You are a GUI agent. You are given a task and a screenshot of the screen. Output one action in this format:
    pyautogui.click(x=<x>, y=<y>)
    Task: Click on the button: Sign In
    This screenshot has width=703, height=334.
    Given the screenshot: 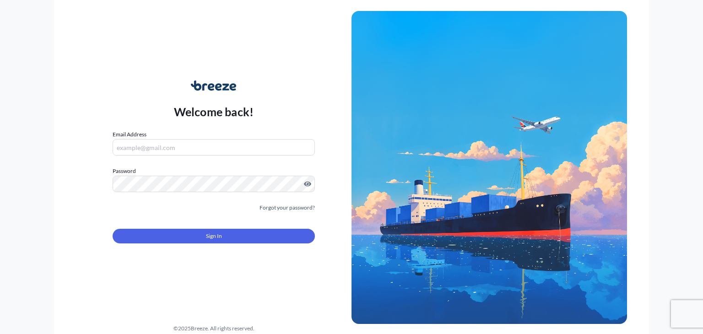 What is the action you would take?
    pyautogui.click(x=214, y=236)
    